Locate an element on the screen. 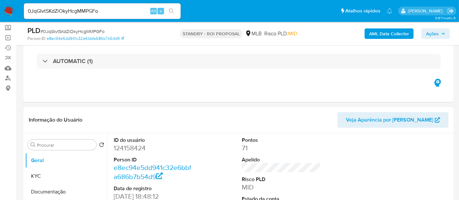 This screenshot has height=200, width=459. h3: AUTOMATIC (1) is located at coordinates (73, 61).